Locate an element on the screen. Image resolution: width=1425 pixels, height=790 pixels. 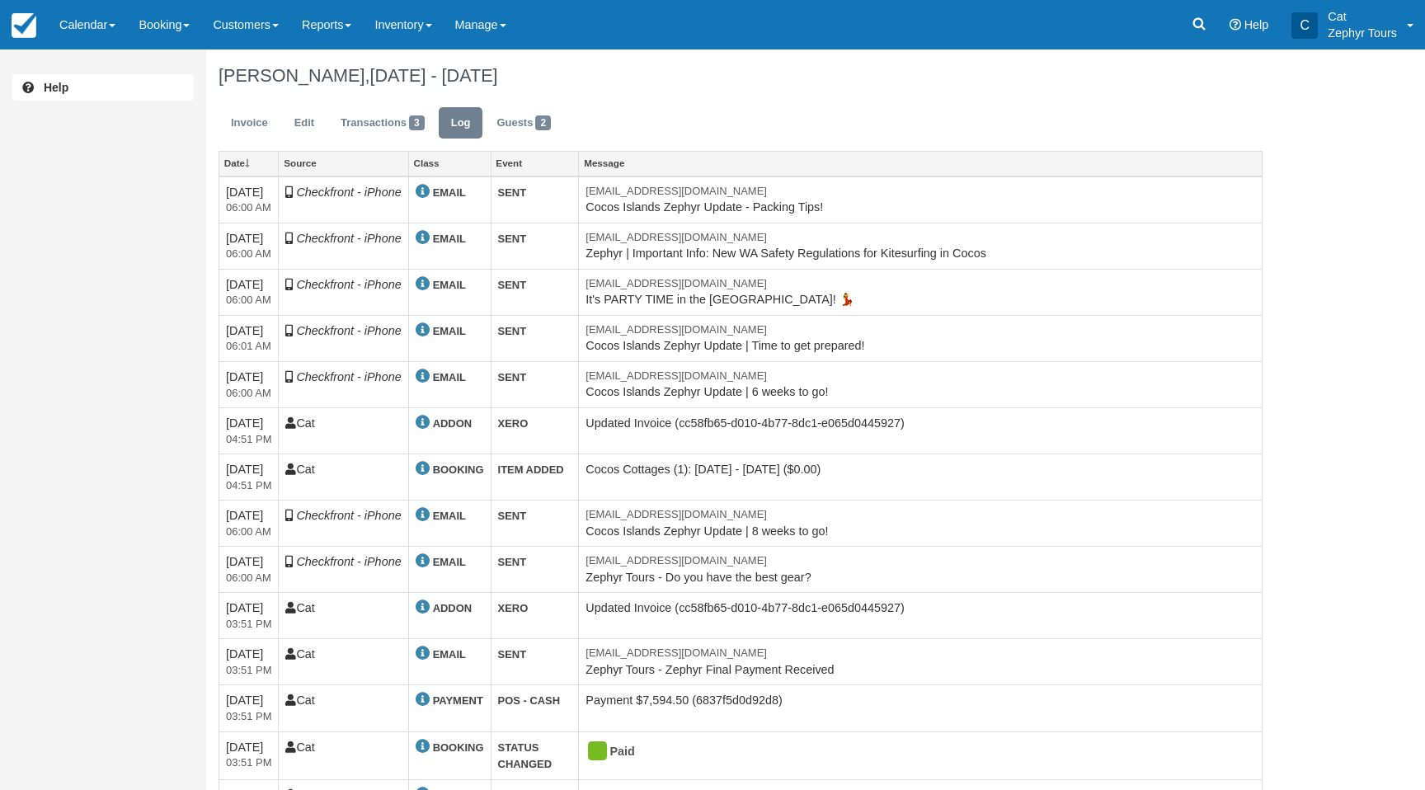
a: Log is located at coordinates (461, 123).